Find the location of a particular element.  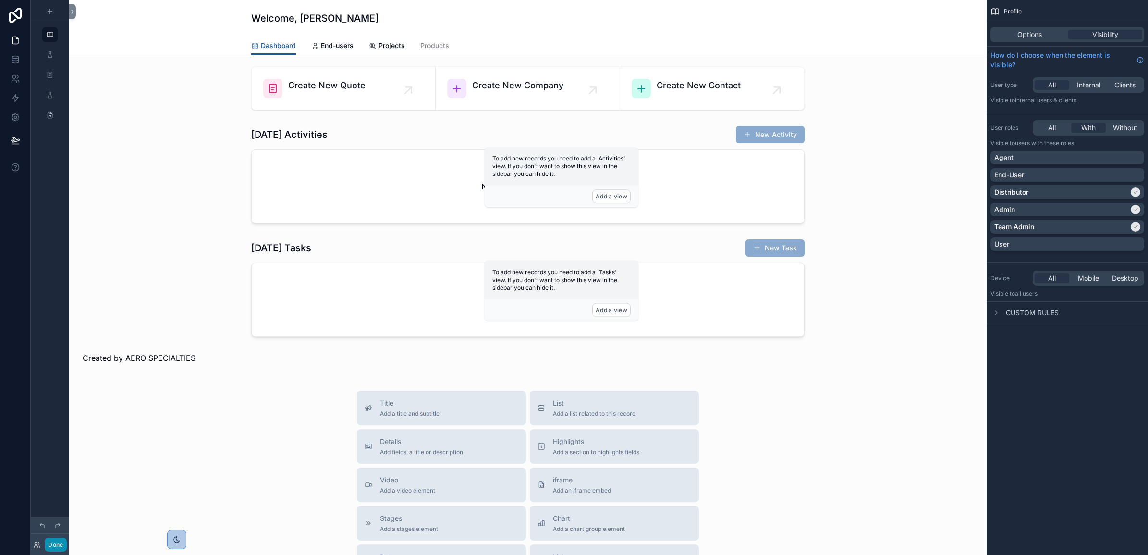

button: ChartAdd a chart group element is located at coordinates (614, 523).